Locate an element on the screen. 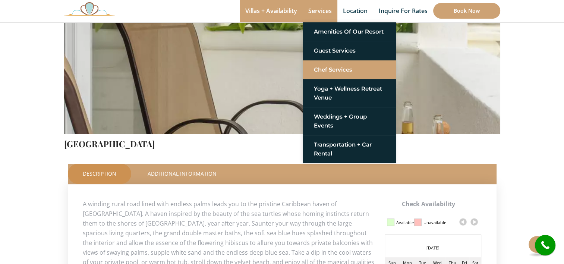 The width and height of the screenshot is (564, 264). a: Yoga + Wellness Retreat Venue is located at coordinates (349, 93).